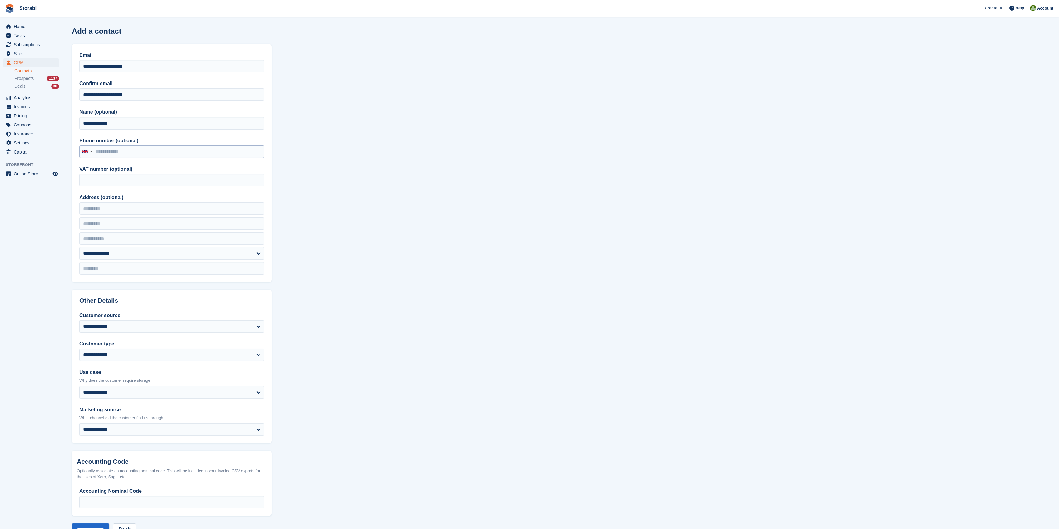 This screenshot has width=1059, height=529. I want to click on span: Subscriptions, so click(32, 45).